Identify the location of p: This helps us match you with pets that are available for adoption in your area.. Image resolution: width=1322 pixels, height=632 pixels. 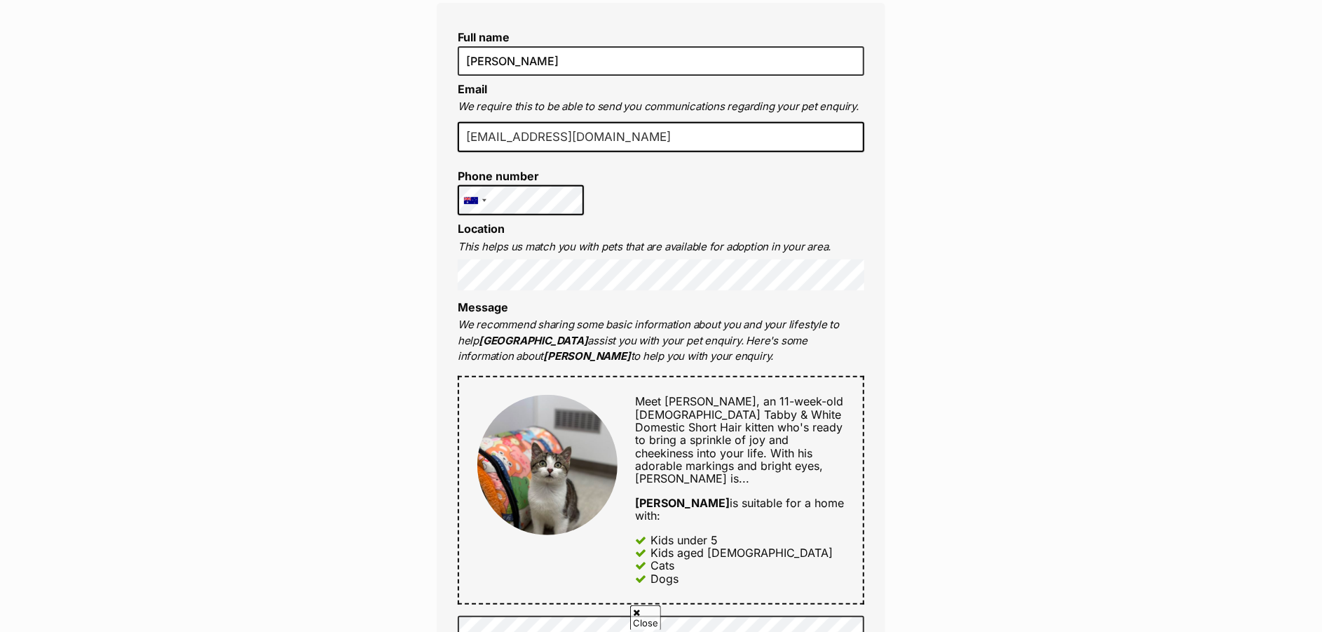
(661, 247).